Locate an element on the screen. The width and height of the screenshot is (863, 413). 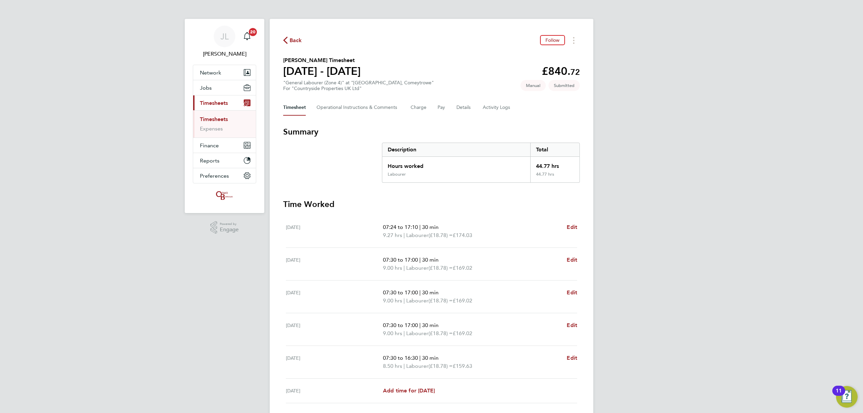
span: 9.27 hrs is located at coordinates (392, 235).